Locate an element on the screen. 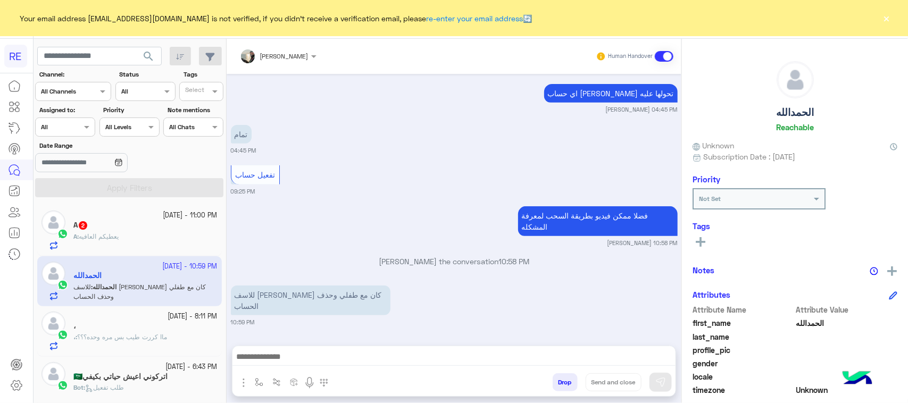 This screenshot has width=908, height=403. button: Apply Filters is located at coordinates (129, 188).